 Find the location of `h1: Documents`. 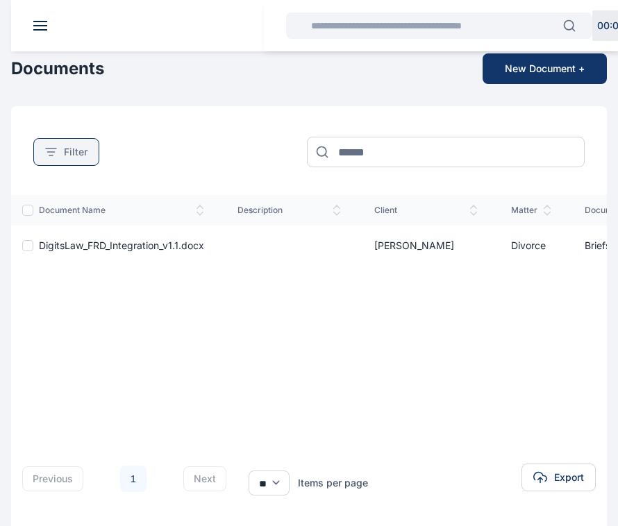

h1: Documents is located at coordinates (58, 69).